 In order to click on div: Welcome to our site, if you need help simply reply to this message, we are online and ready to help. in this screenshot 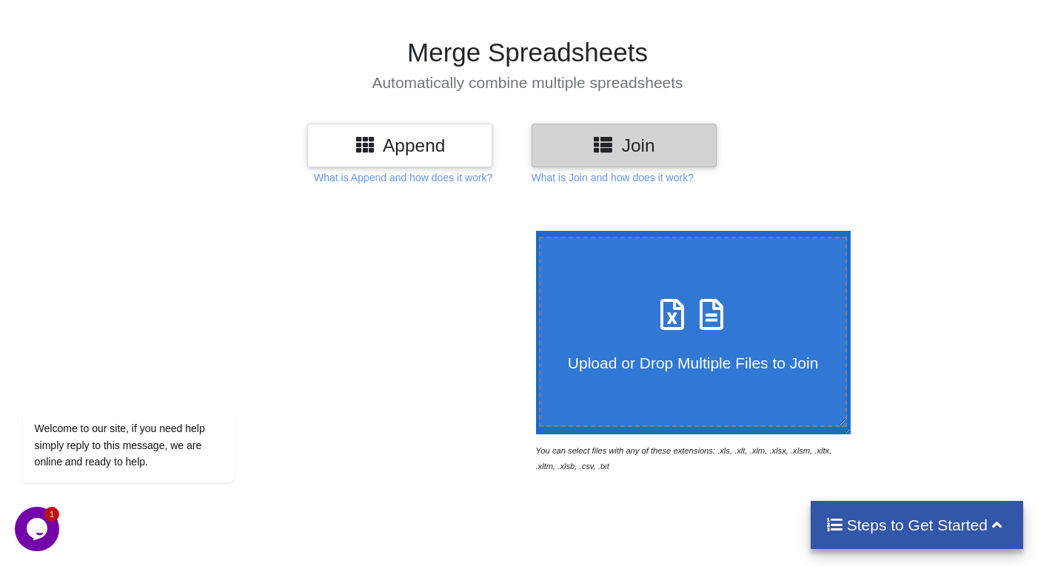, I will do `click(133, 171)`.